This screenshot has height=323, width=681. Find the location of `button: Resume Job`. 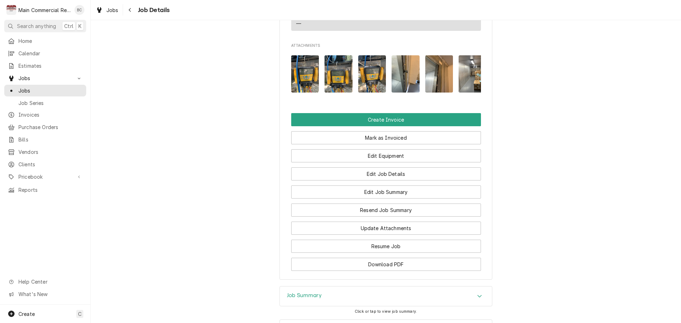

button: Resume Job is located at coordinates (386, 246).